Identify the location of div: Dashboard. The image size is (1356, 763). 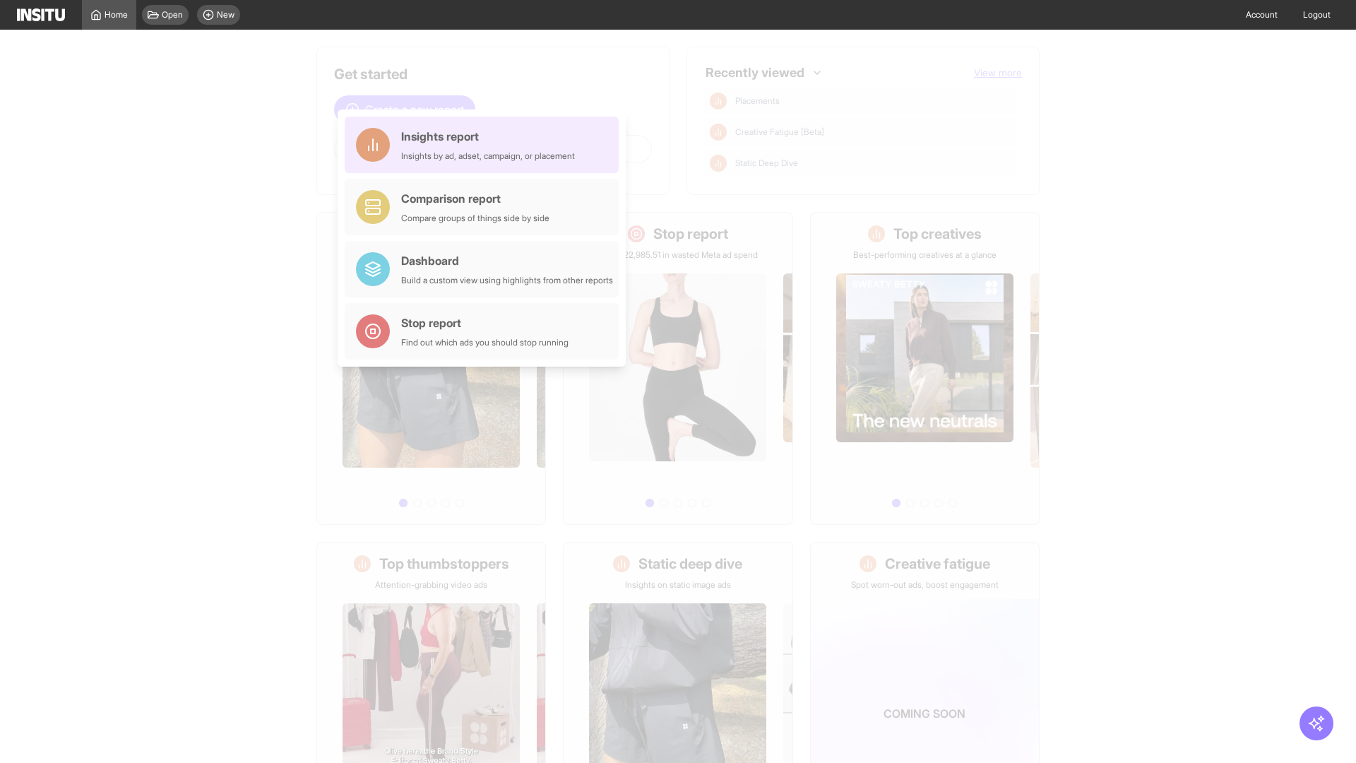
(507, 261).